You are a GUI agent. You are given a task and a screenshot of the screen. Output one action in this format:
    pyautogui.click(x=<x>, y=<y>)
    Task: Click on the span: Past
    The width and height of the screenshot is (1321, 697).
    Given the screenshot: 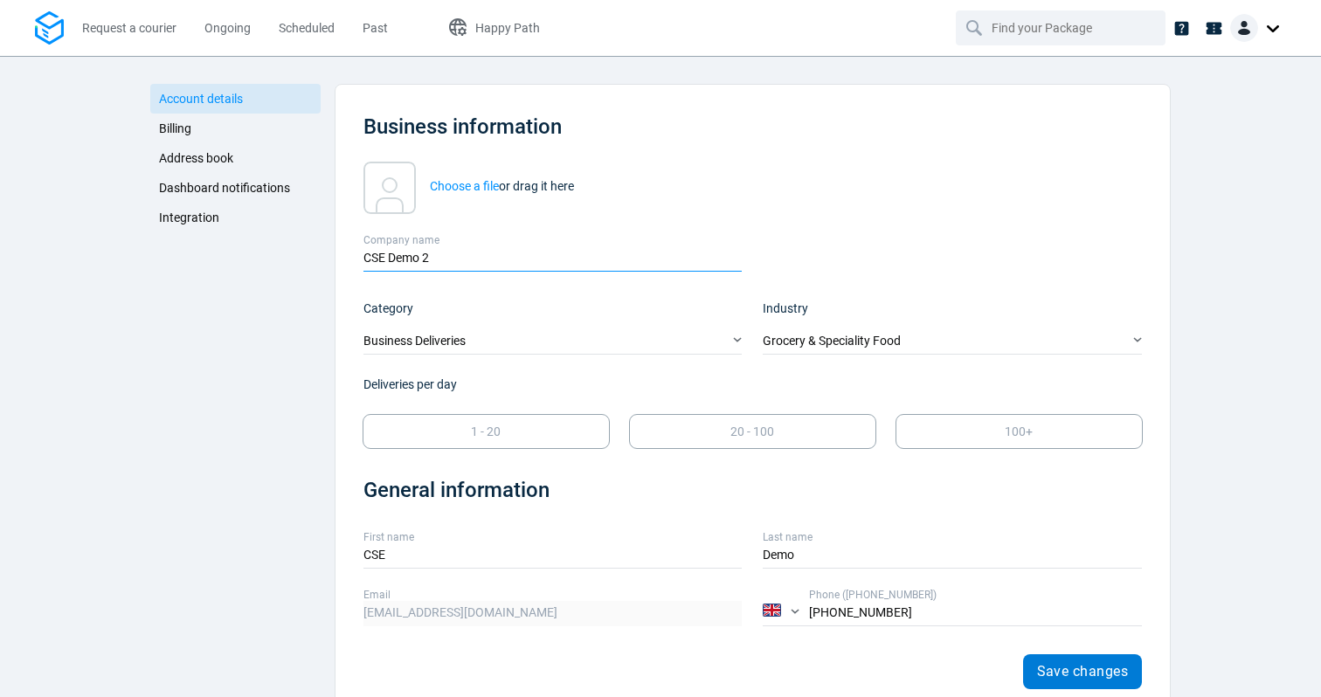 What is the action you would take?
    pyautogui.click(x=375, y=28)
    